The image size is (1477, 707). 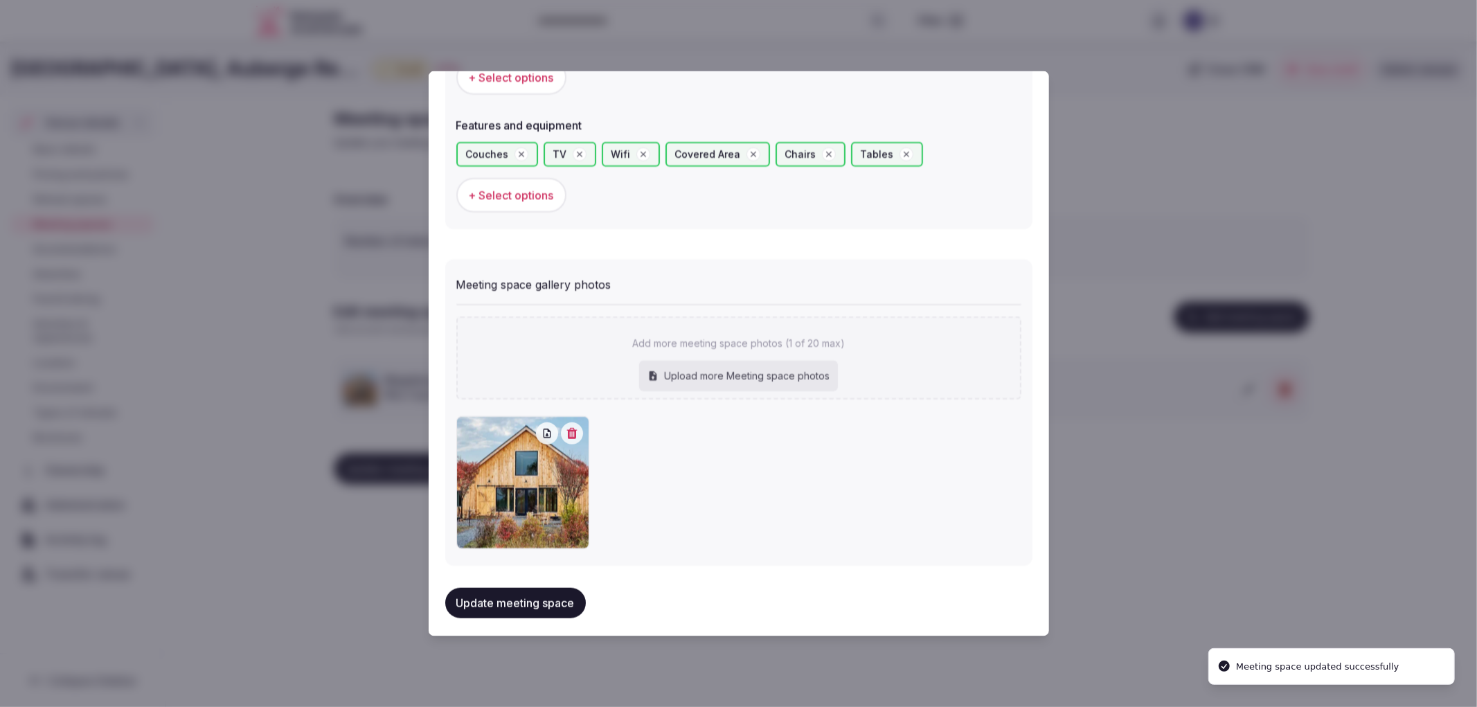 I want to click on div: Covered Area, so click(x=717, y=154).